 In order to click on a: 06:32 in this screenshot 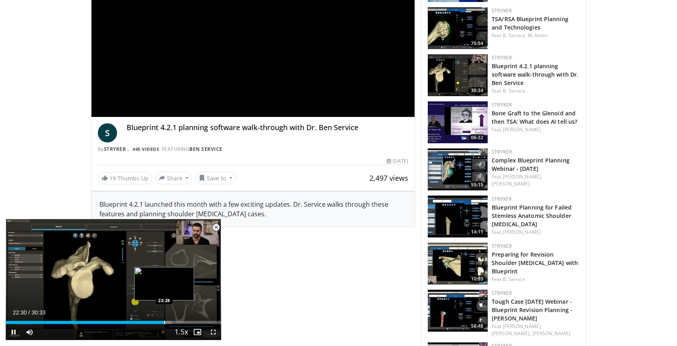, I will do `click(458, 122)`.